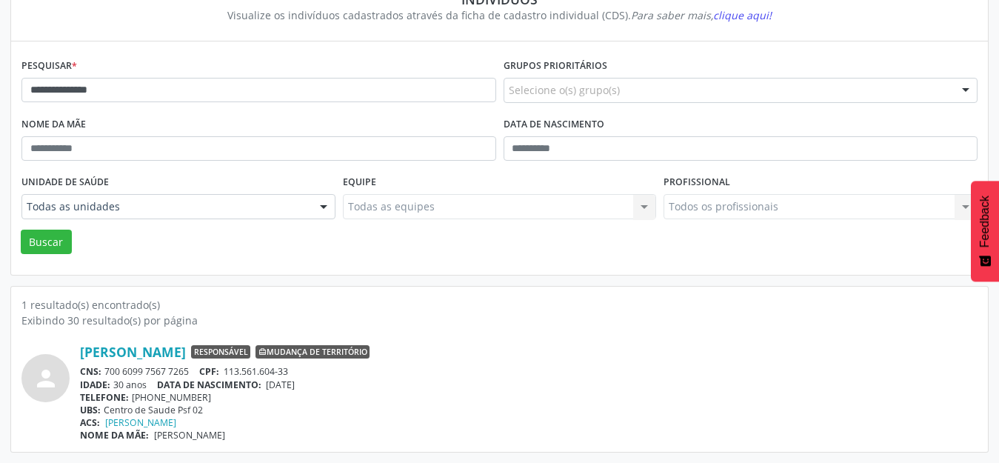 The width and height of the screenshot is (999, 463). Describe the element at coordinates (564, 90) in the screenshot. I see `span: Selecione o(s) grupo(s)` at that location.